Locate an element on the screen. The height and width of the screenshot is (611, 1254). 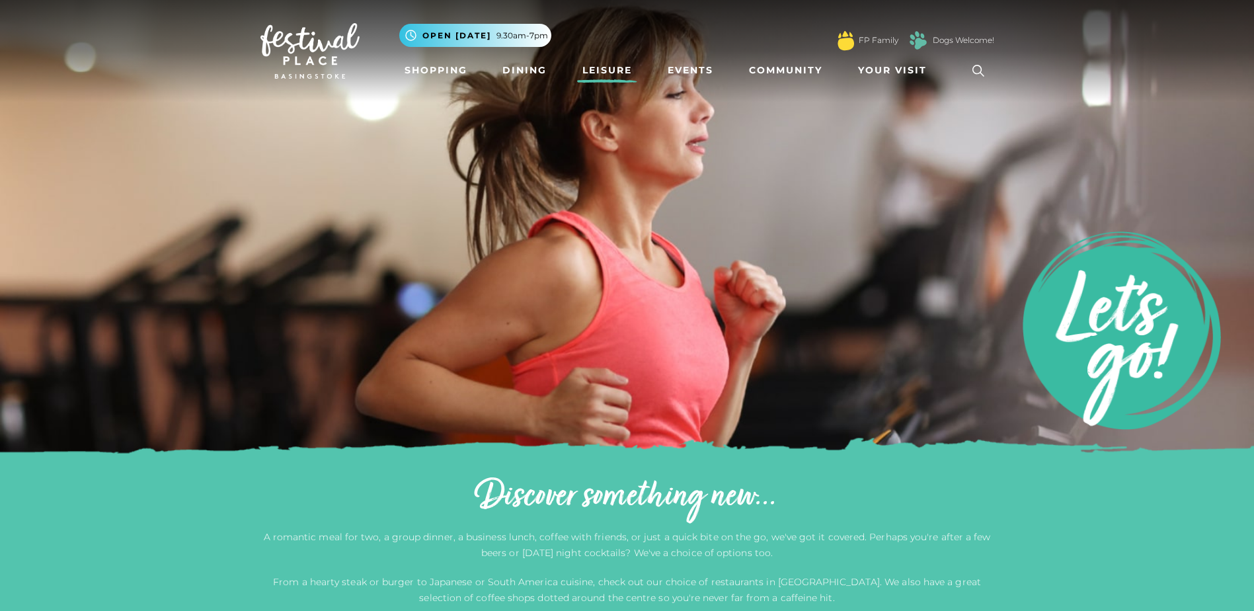
a: Your Visit is located at coordinates (896, 70).